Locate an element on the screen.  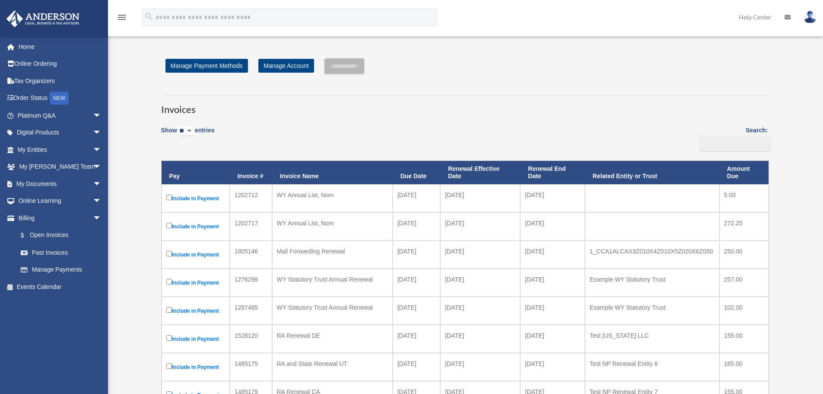
th: Pay: activate to sort column descending is located at coordinates (196, 172).